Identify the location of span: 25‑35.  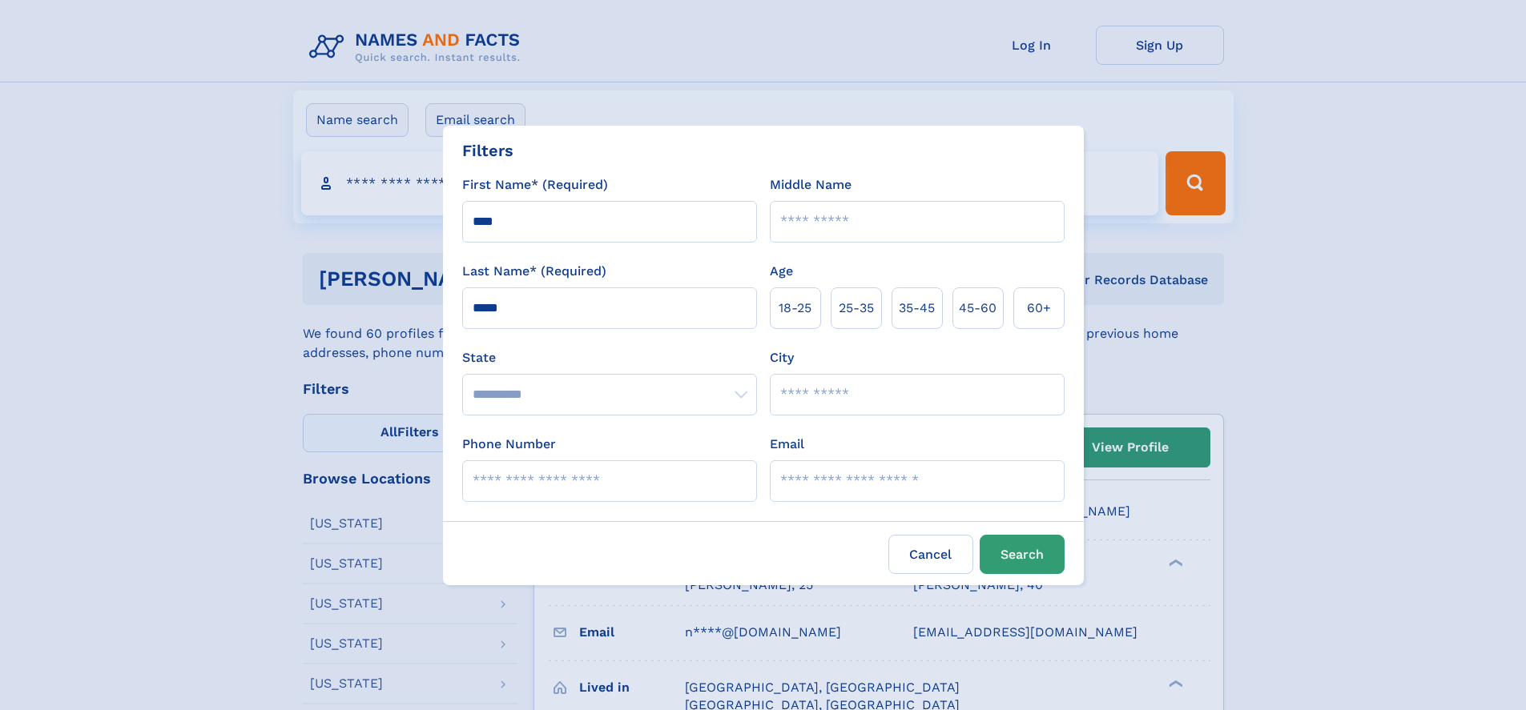
(856, 308).